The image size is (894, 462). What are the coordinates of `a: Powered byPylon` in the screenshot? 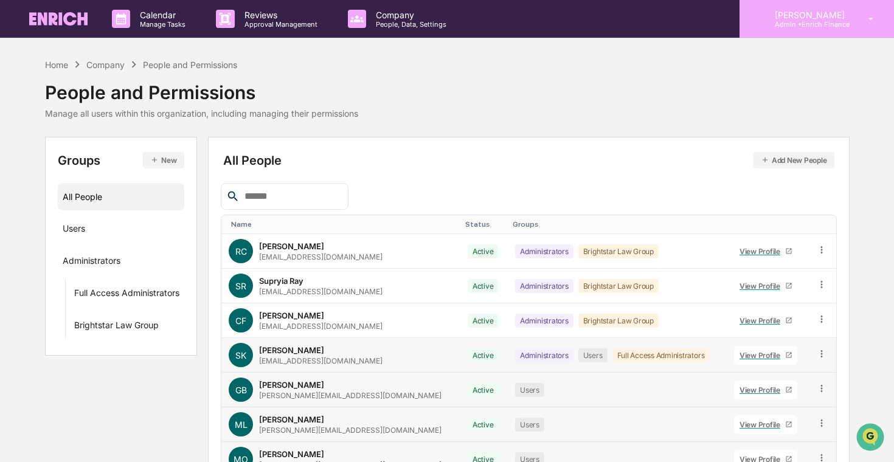 It's located at (116, 306).